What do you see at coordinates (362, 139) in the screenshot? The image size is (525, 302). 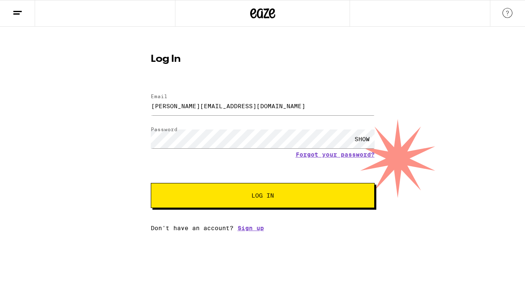 I see `div: SHOW` at bounding box center [362, 139].